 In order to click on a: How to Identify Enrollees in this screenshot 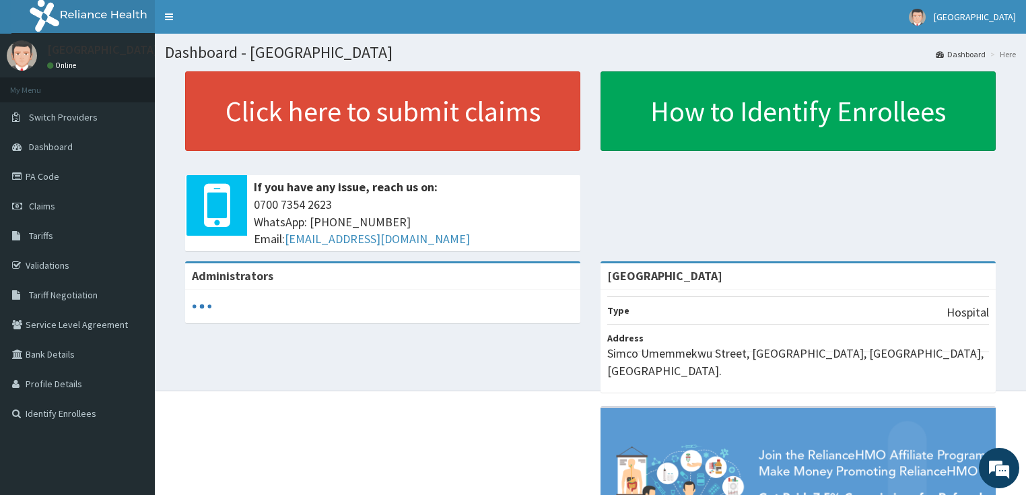, I will do `click(797, 111)`.